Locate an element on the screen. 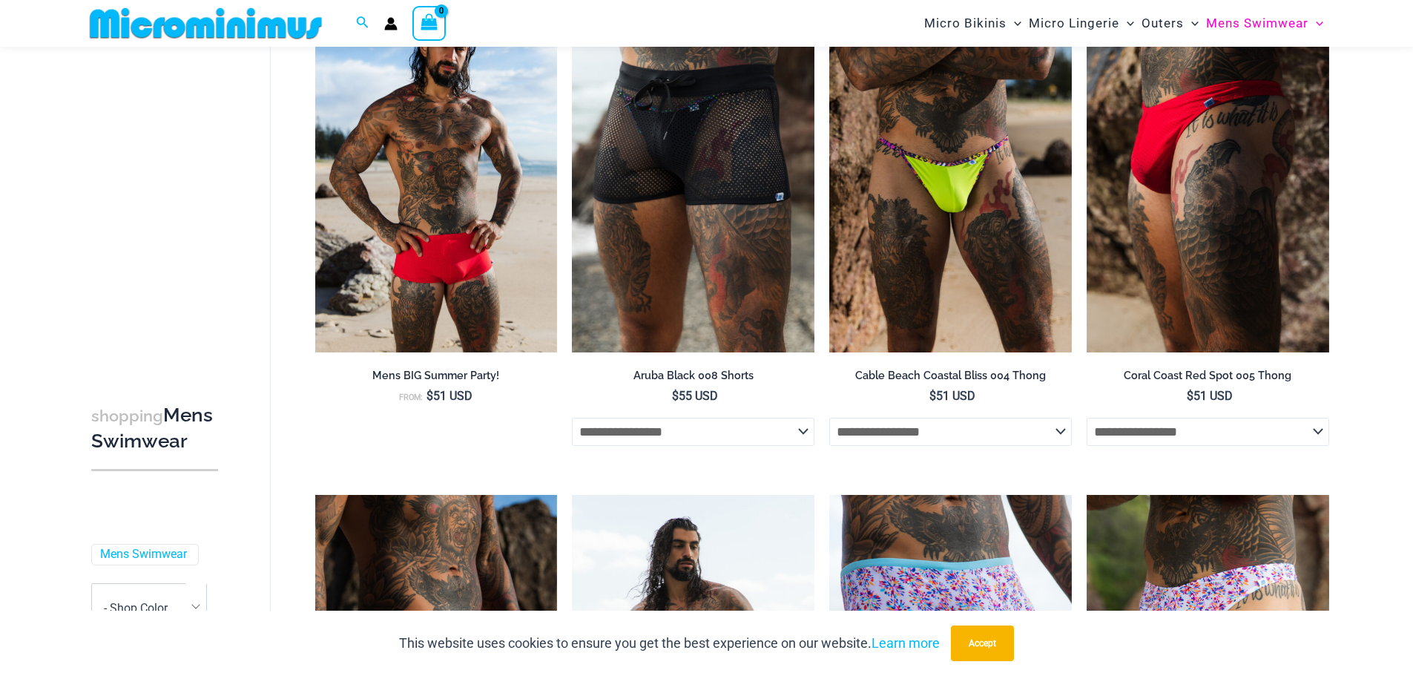 The image size is (1413, 676). a: Mens BIG Summer Party! is located at coordinates (436, 378).